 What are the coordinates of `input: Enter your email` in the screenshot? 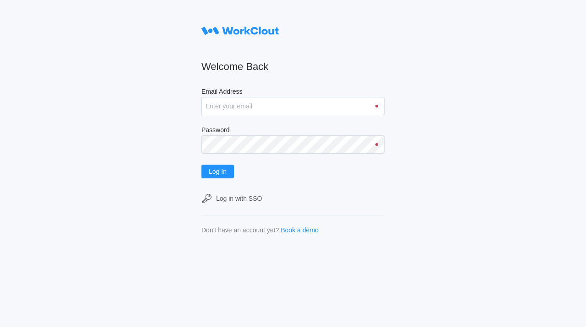 It's located at (293, 106).